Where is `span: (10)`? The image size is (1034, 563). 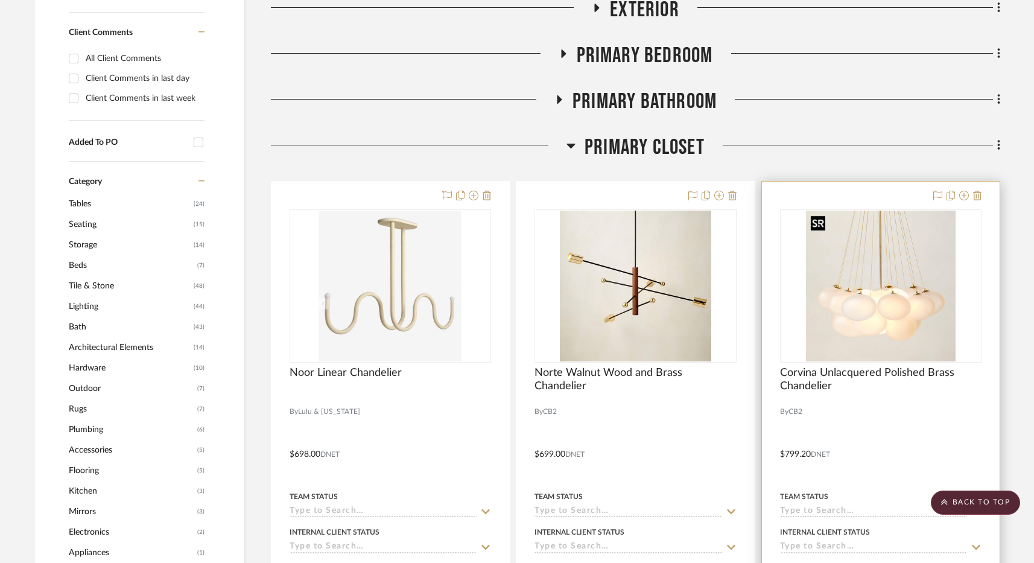 span: (10) is located at coordinates (199, 368).